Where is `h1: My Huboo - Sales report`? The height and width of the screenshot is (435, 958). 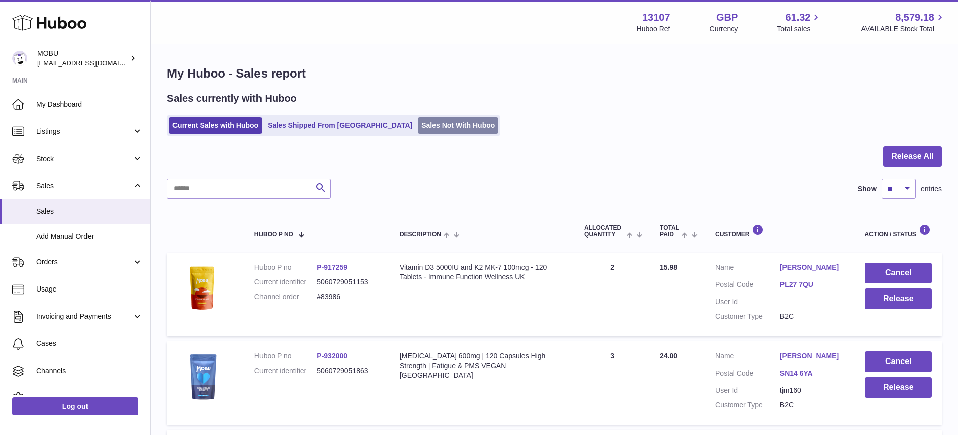
h1: My Huboo - Sales report is located at coordinates (554, 73).